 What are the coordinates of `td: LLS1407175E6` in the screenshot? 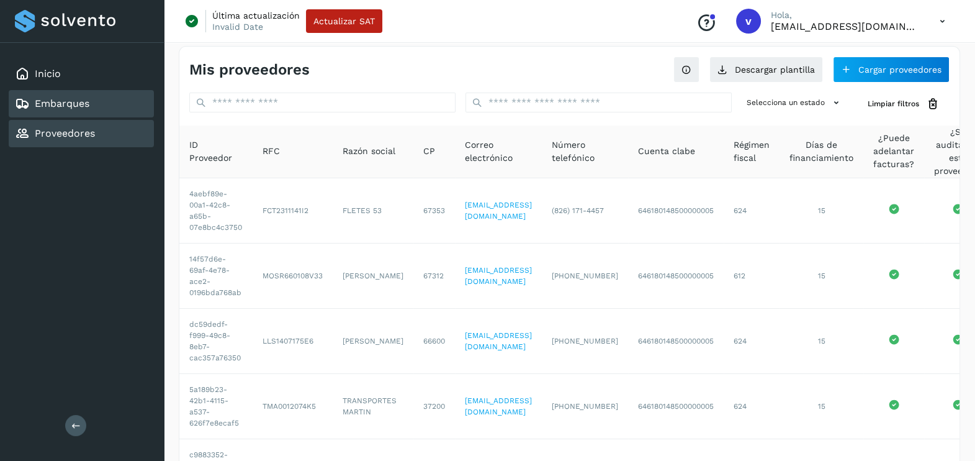 It's located at (292, 341).